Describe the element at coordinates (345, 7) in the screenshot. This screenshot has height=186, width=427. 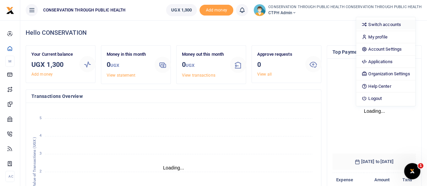
I see `small: CONSERVATION THROUGH PUBLIC HEALTH CONSERVATION THROUGH PUBLIC HEALTH` at that location.